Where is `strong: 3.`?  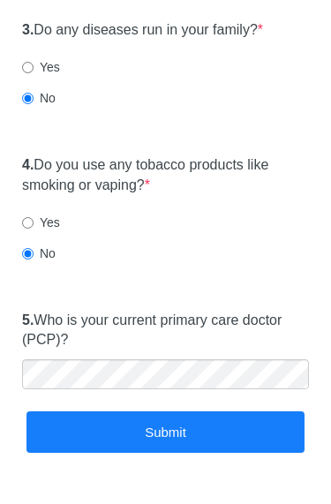 strong: 3. is located at coordinates (27, 30).